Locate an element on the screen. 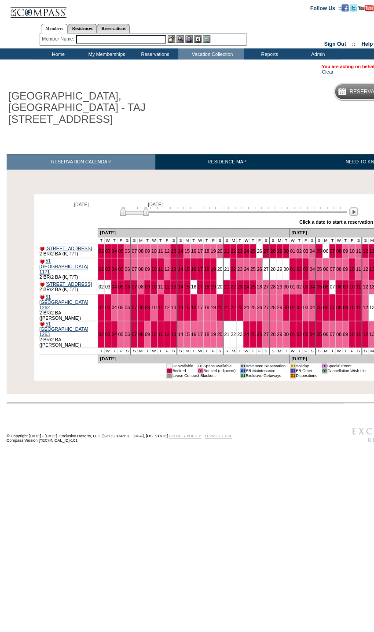 Image resolution: width=374 pixels, height=632 pixels. a: Subscribe to our YouTube Channel is located at coordinates (366, 7).